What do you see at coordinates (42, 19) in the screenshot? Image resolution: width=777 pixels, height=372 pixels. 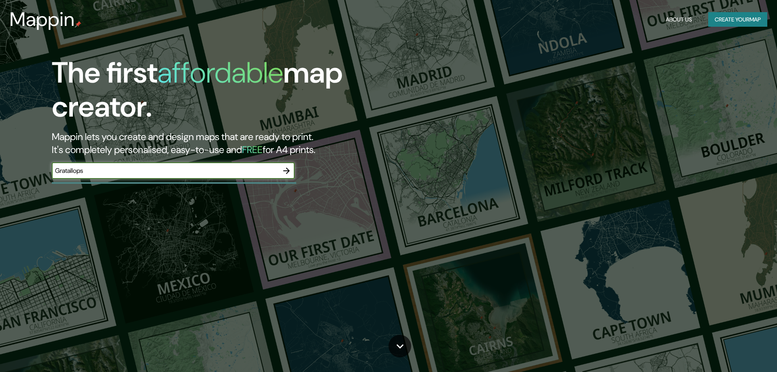 I see `h3: Mappin` at bounding box center [42, 19].